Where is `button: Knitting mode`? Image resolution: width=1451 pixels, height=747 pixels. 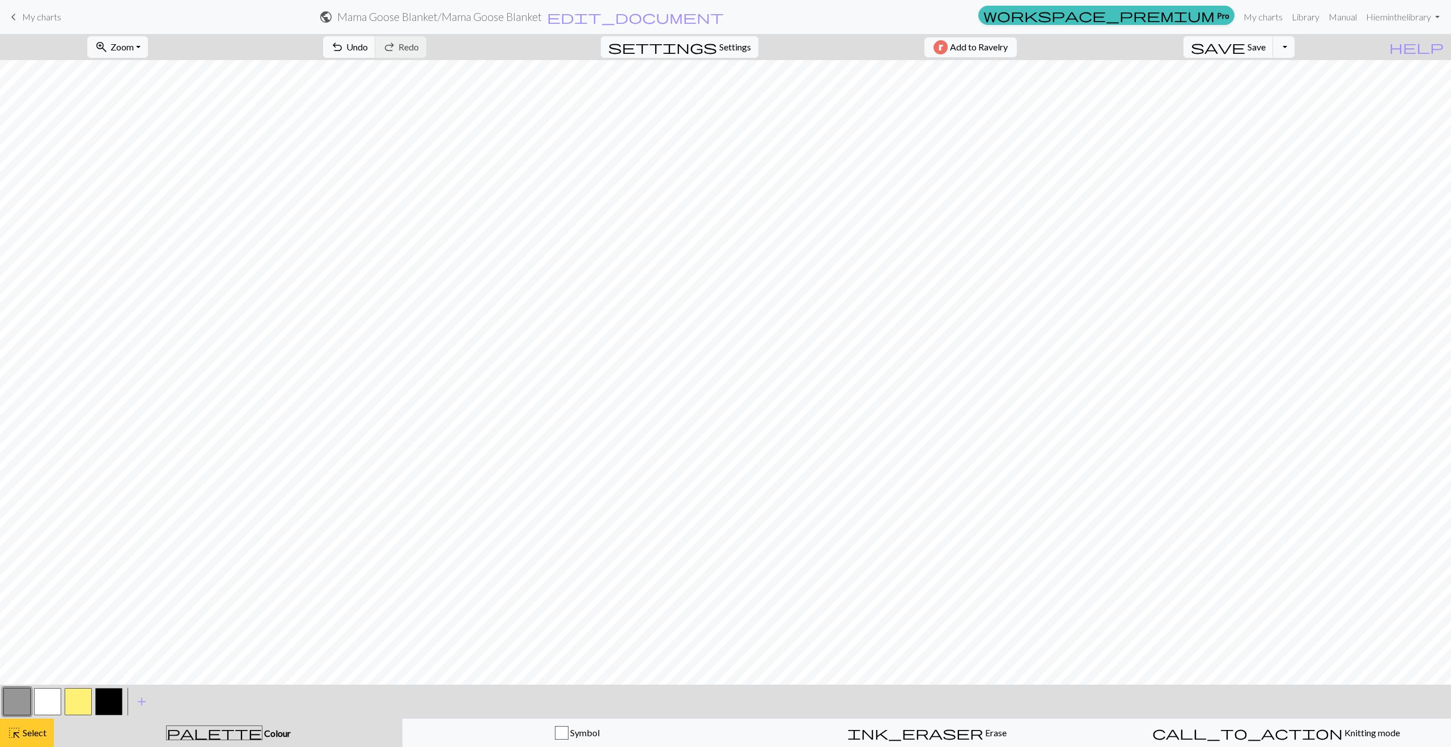 button: Knitting mode is located at coordinates (1276, 733).